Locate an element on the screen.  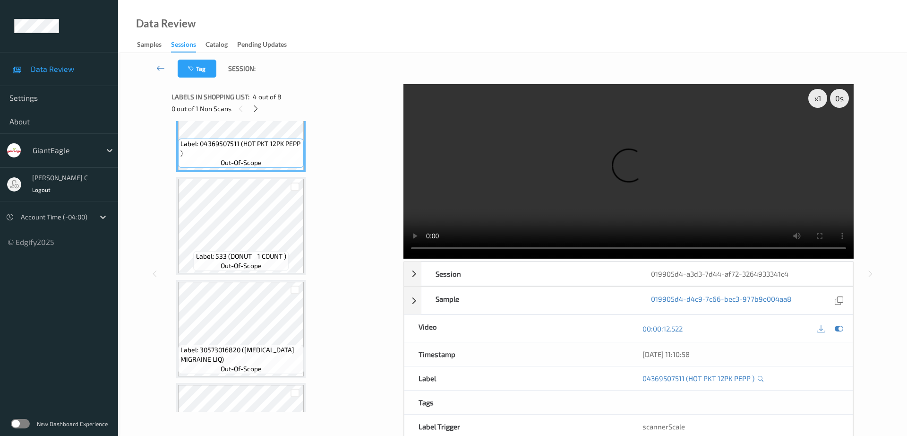
div: Data Review is located at coordinates (166, 24).